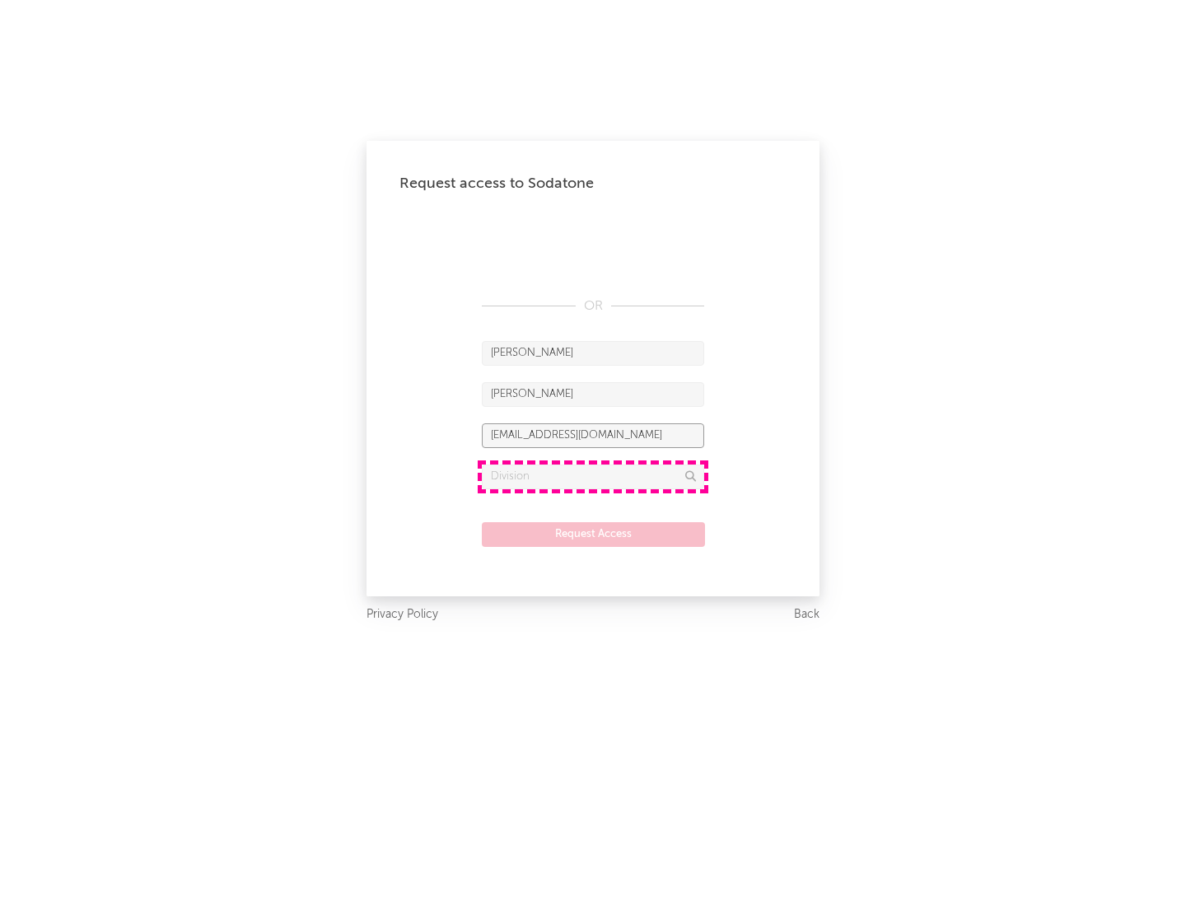 Image resolution: width=1186 pixels, height=906 pixels. Describe the element at coordinates (402, 614) in the screenshot. I see `a: Privacy Policy` at that location.